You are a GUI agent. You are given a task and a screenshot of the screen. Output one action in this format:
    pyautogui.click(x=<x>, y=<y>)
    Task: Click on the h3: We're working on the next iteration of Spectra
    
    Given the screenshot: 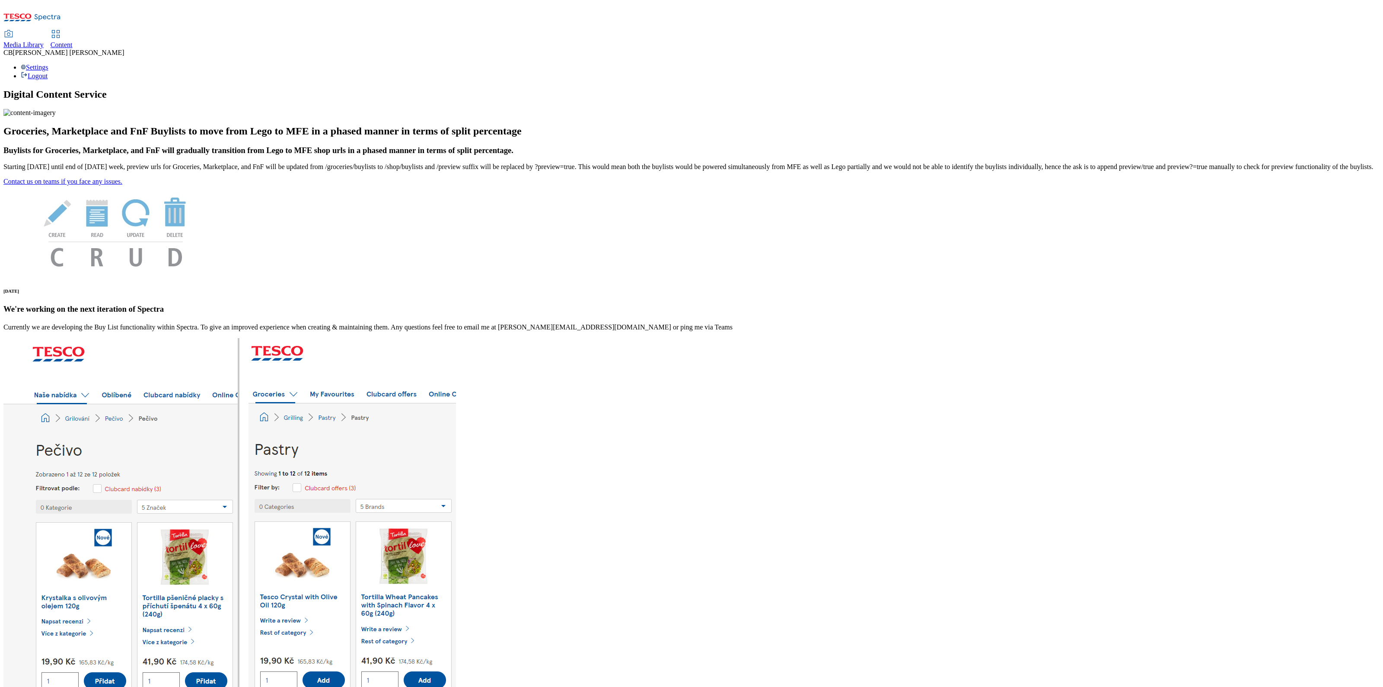 What is the action you would take?
    pyautogui.click(x=691, y=309)
    